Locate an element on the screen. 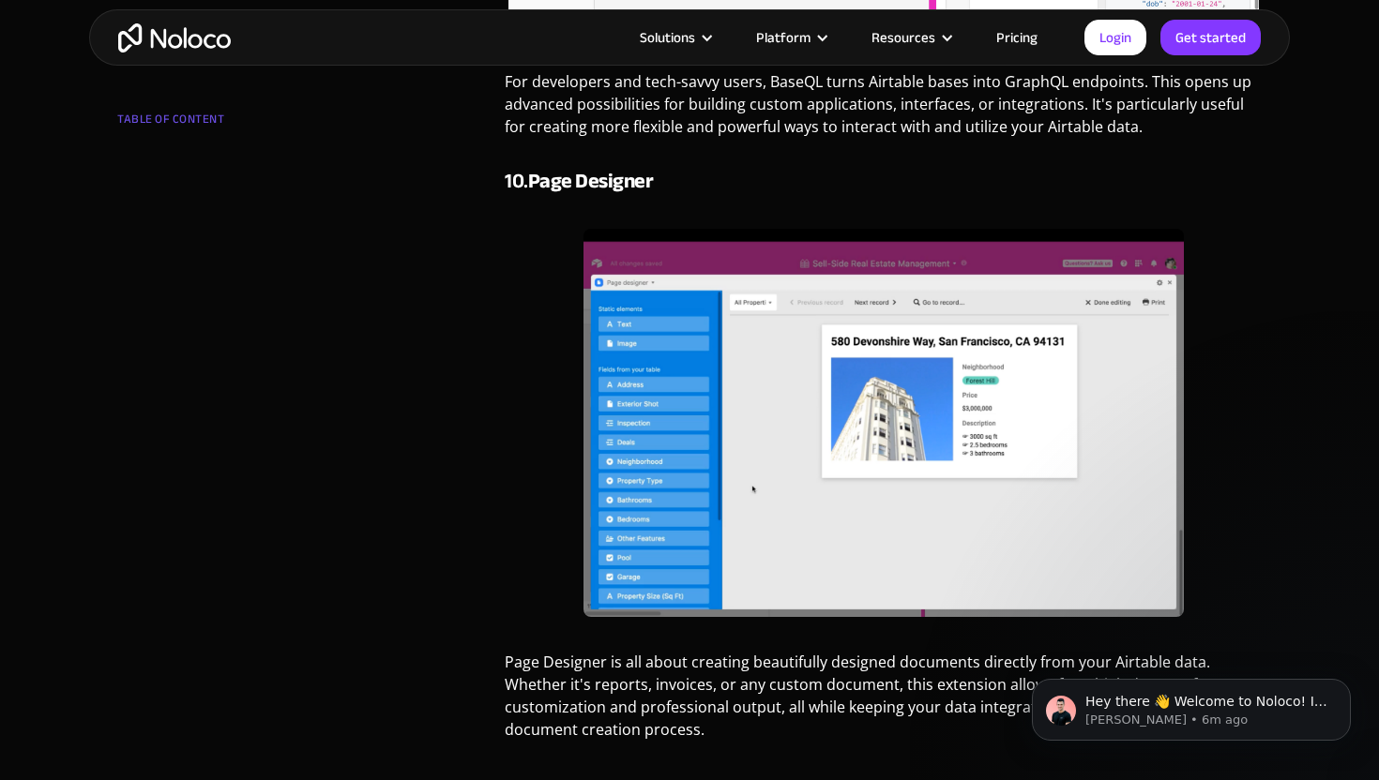 Image resolution: width=1379 pixels, height=780 pixels. strong: Page Designer is located at coordinates (591, 181).